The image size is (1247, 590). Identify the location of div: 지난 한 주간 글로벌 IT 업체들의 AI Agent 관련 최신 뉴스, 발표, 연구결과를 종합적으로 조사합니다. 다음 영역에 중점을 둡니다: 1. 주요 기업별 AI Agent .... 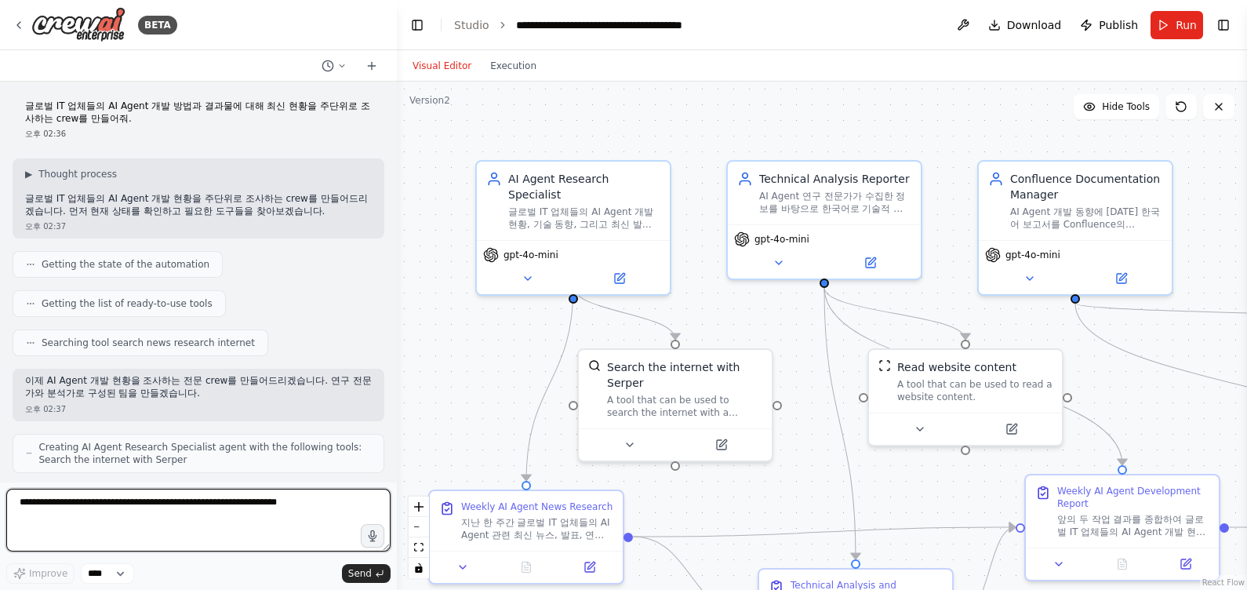
(537, 528).